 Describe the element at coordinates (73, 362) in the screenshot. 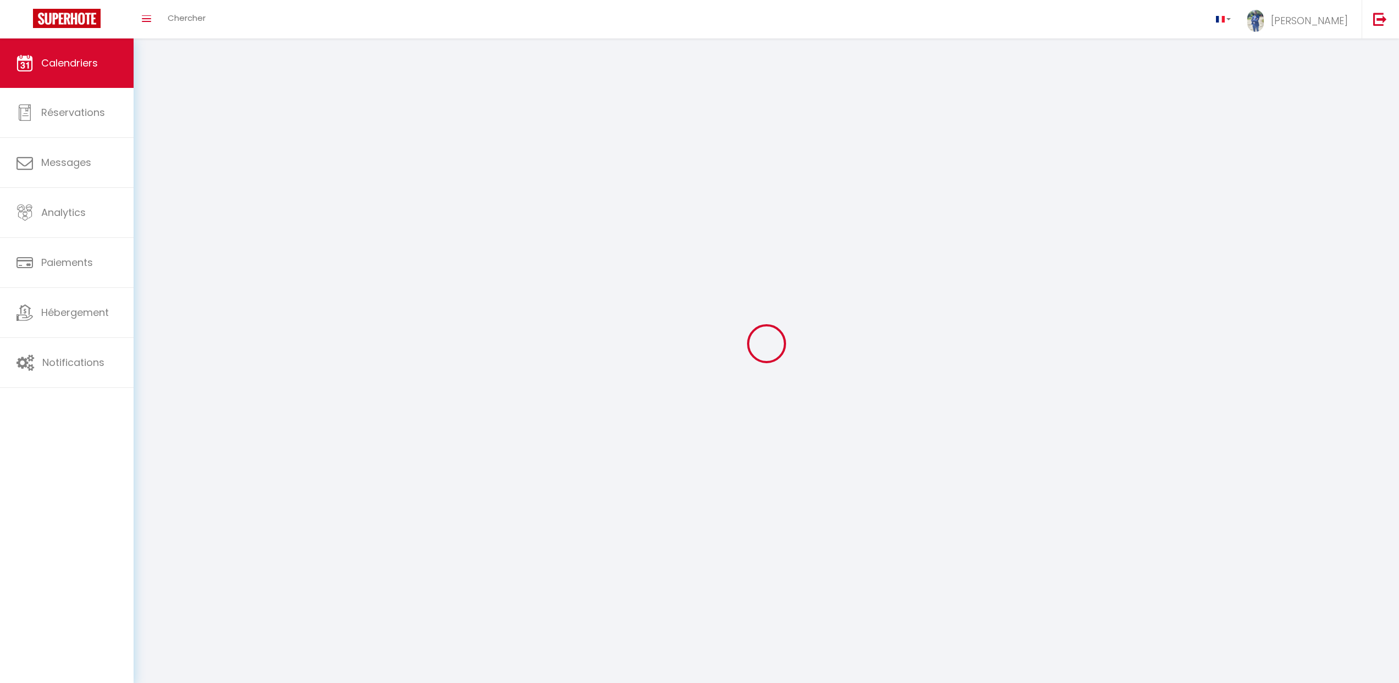

I see `span: Notifications` at that location.